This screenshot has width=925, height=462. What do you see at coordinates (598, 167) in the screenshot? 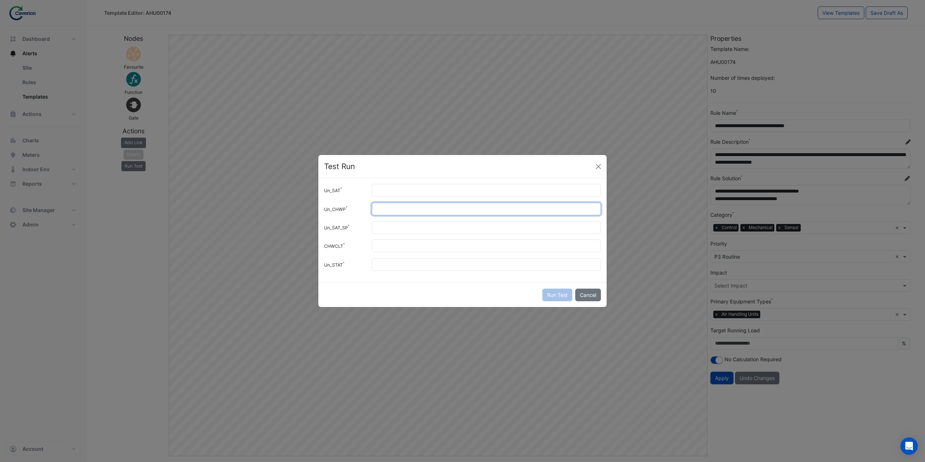
I see `button: Close` at bounding box center [598, 167].